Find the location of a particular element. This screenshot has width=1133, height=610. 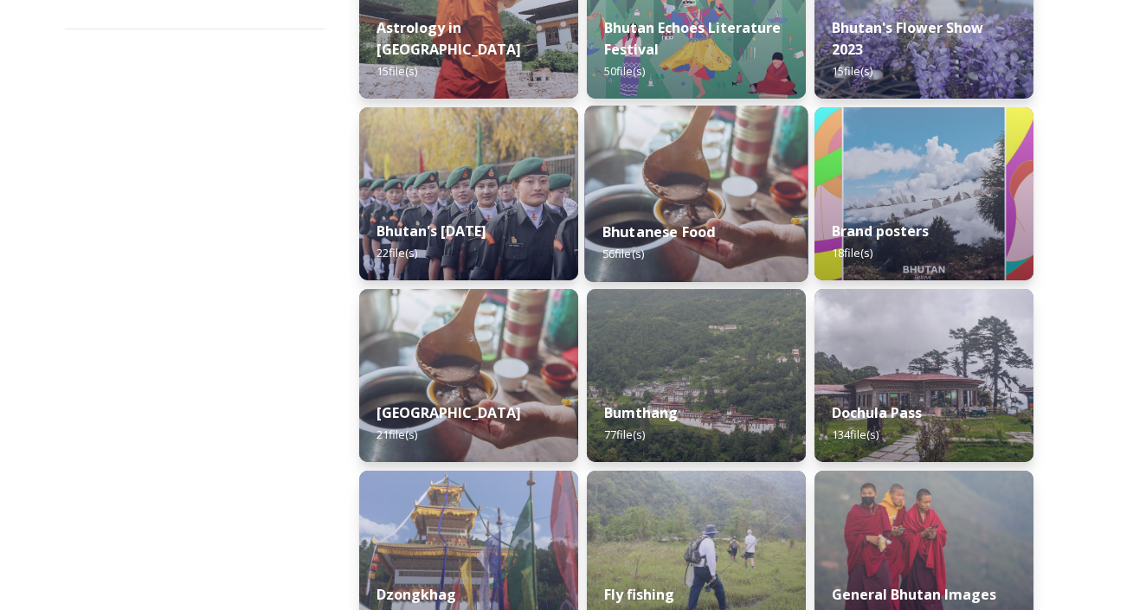

strong: Fly fishing is located at coordinates (639, 595).